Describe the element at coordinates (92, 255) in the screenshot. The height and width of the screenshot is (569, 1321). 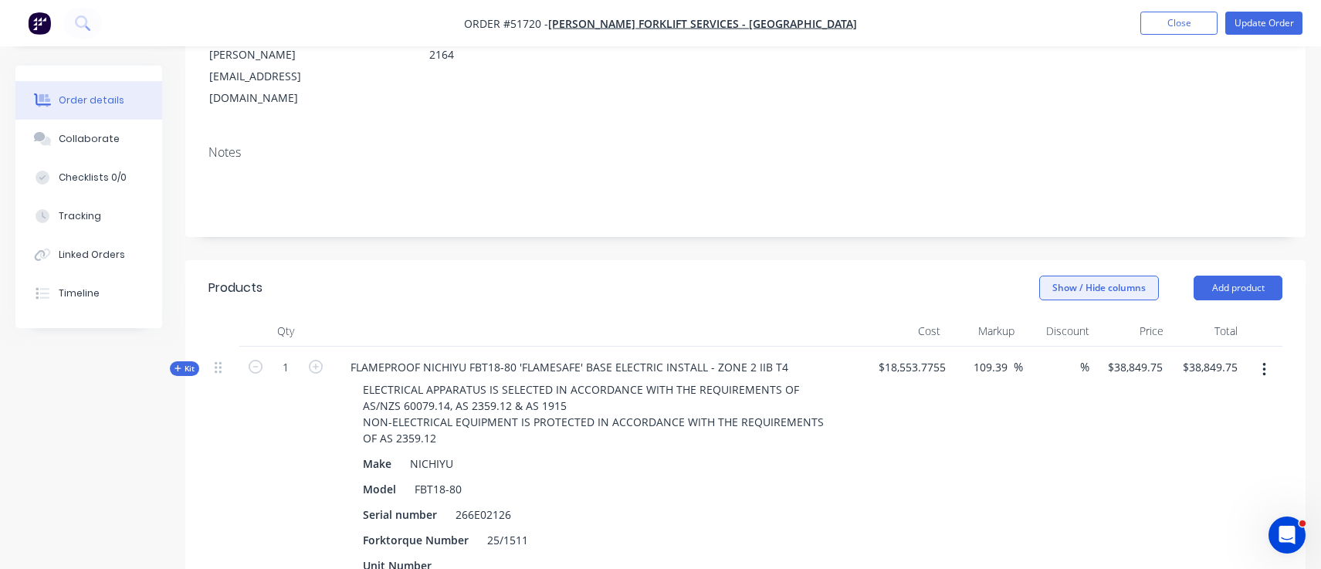
I see `div: Linked Orders` at that location.